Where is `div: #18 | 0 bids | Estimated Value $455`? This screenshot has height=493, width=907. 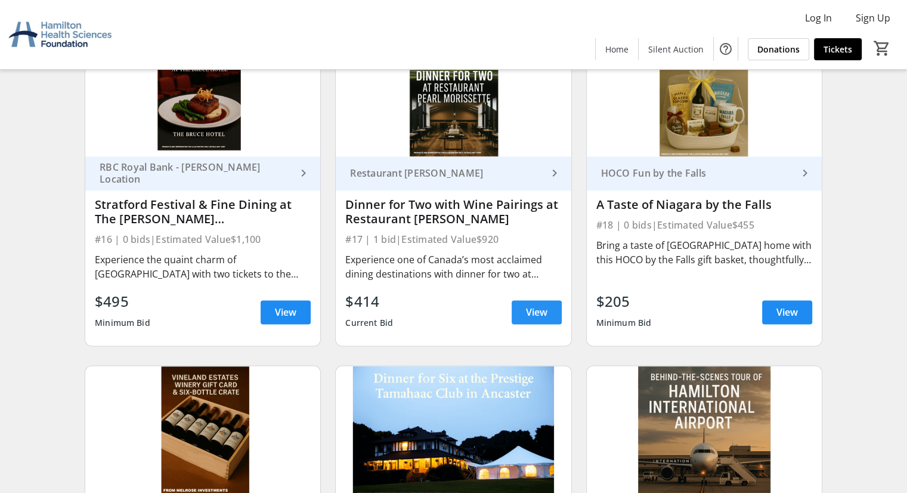 div: #18 | 0 bids | Estimated Value $455 is located at coordinates (705, 225).